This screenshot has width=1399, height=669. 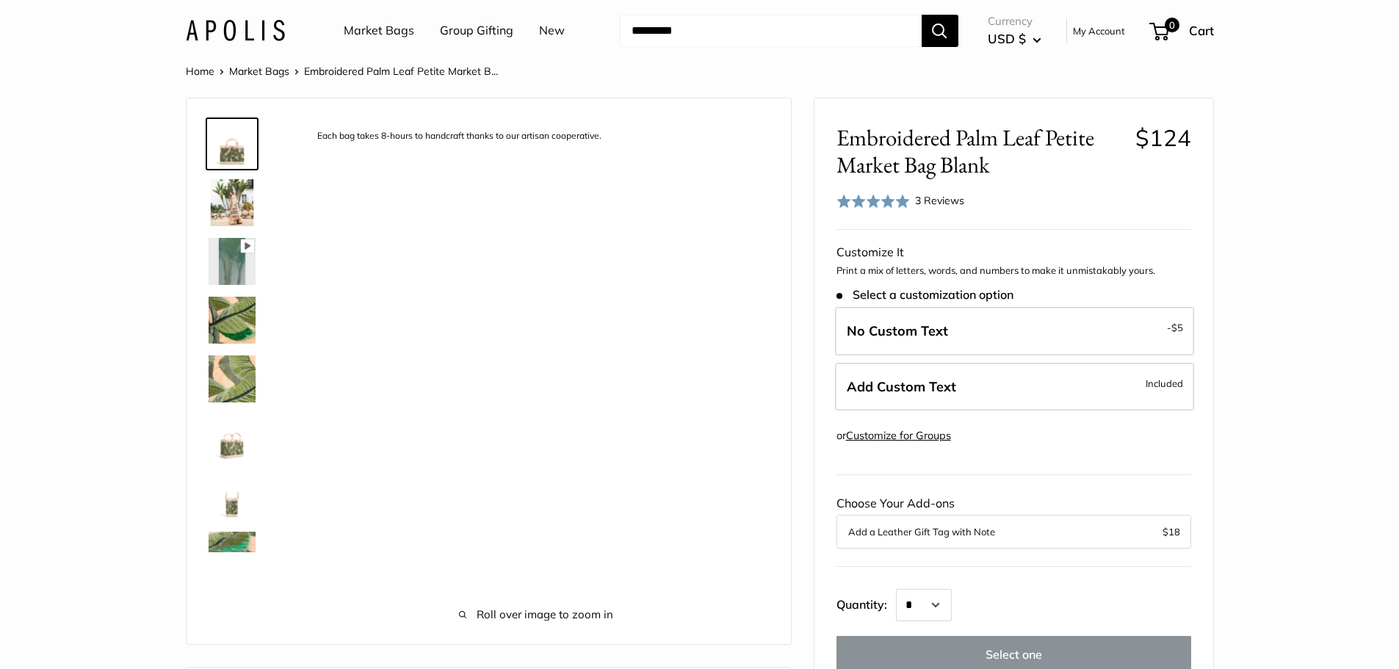 I want to click on label: Quantity:, so click(x=866, y=603).